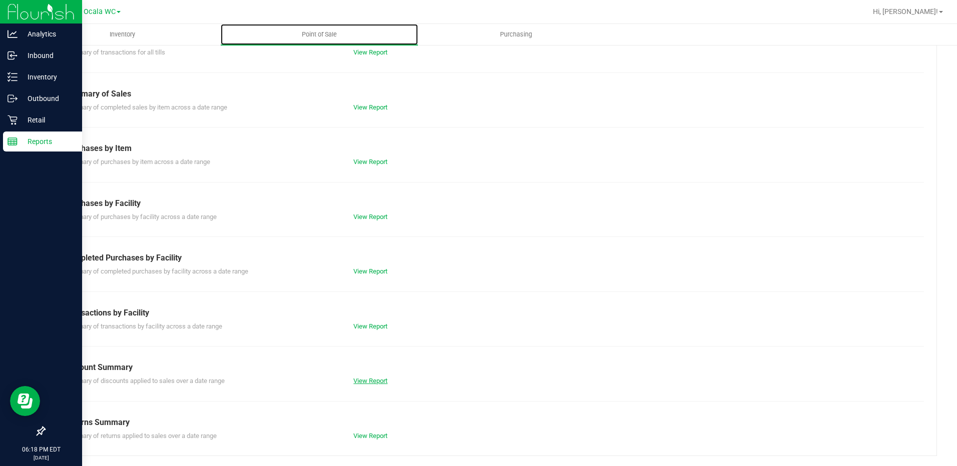 Image resolution: width=957 pixels, height=466 pixels. I want to click on a: Purchasing, so click(516, 35).